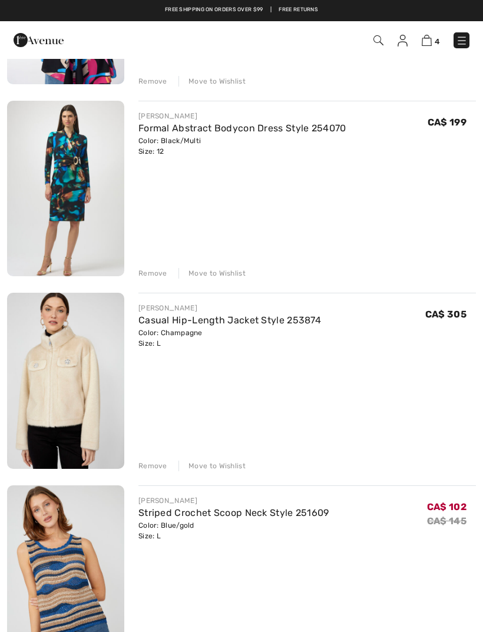  I want to click on div: Color: Champagne Size: L, so click(230, 338).